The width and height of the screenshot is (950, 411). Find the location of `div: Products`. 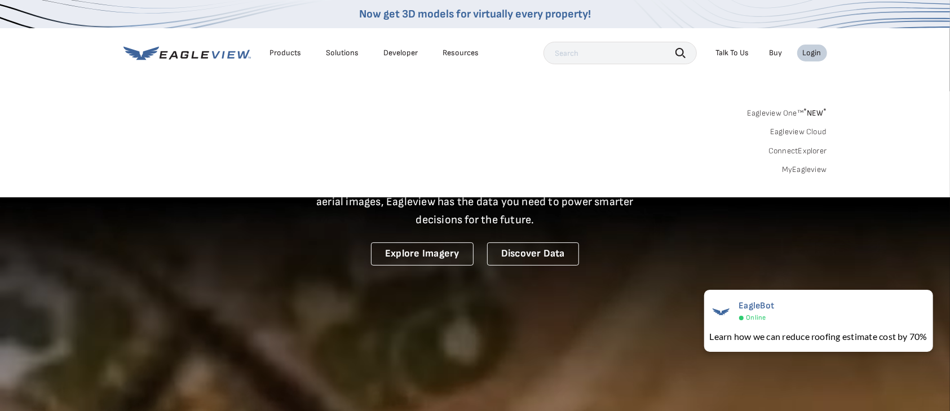

div: Products is located at coordinates (286, 53).